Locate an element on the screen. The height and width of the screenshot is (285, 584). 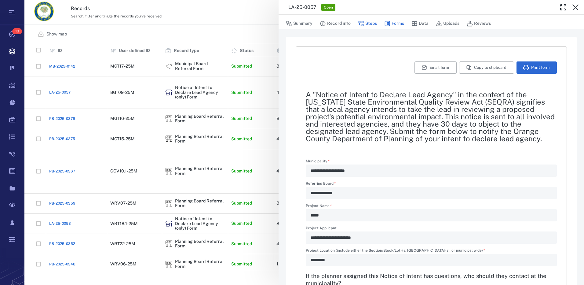
div: Project Location (include either the Section/Block/Lot #s, Zoning District(s), or municipal wide) is located at coordinates (431, 260).